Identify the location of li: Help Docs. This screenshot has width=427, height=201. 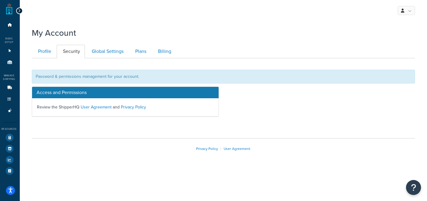
(10, 171).